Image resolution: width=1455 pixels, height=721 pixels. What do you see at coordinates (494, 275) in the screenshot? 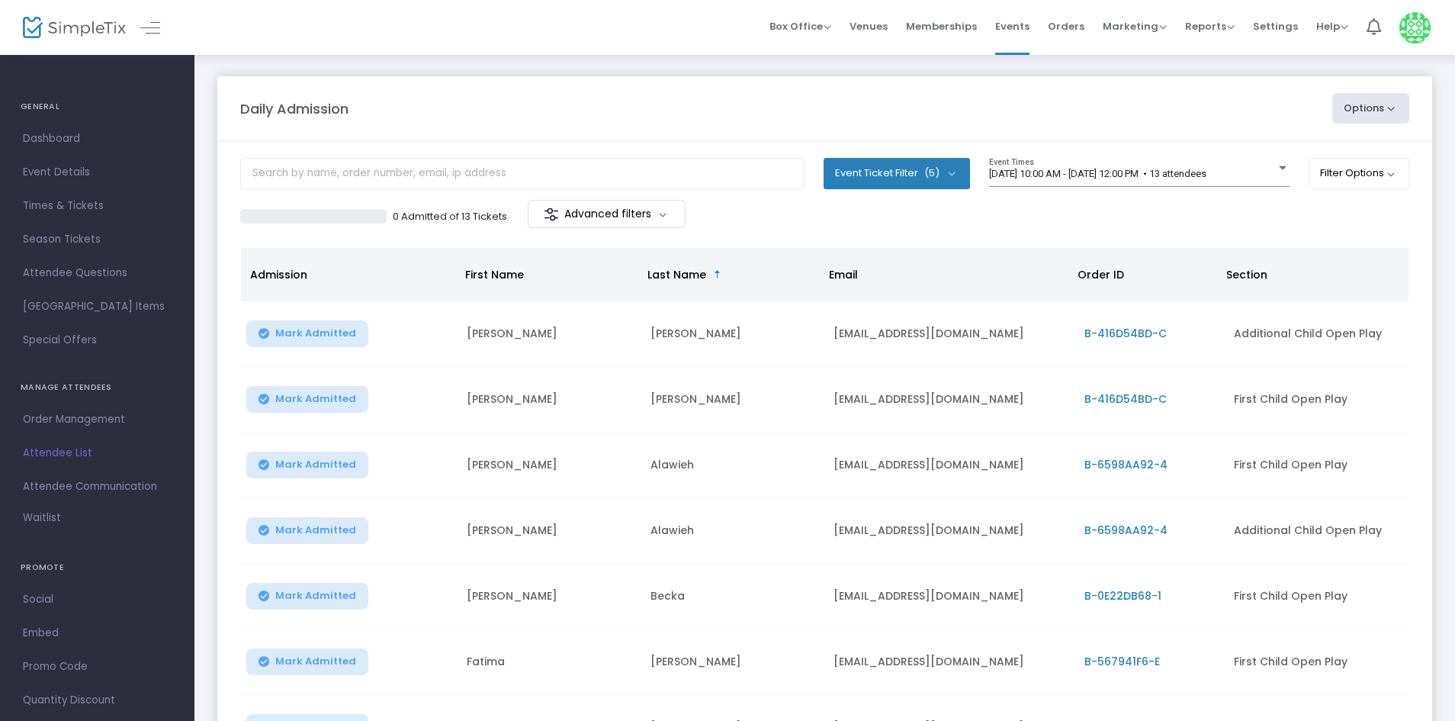
I see `span: First Name` at bounding box center [494, 275].